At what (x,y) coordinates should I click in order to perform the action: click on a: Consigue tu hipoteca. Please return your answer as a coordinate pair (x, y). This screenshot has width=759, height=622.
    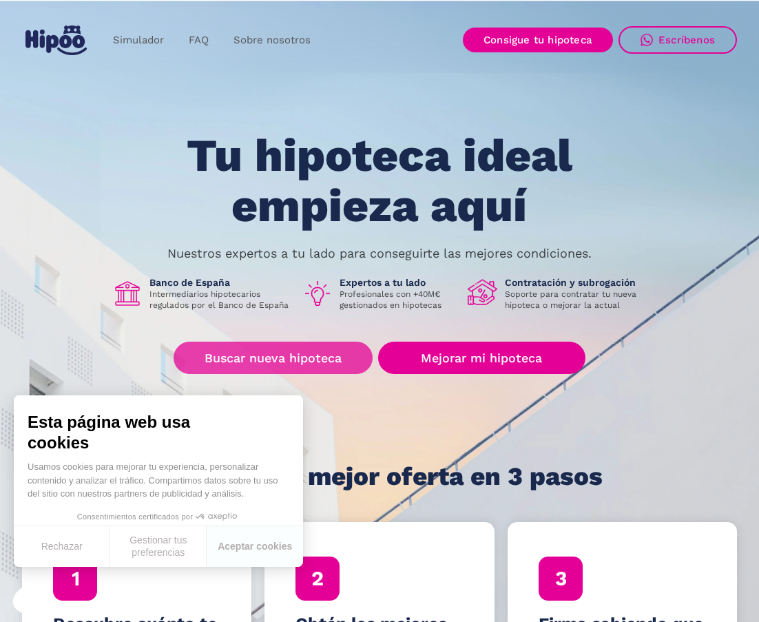
    Looking at the image, I should click on (538, 40).